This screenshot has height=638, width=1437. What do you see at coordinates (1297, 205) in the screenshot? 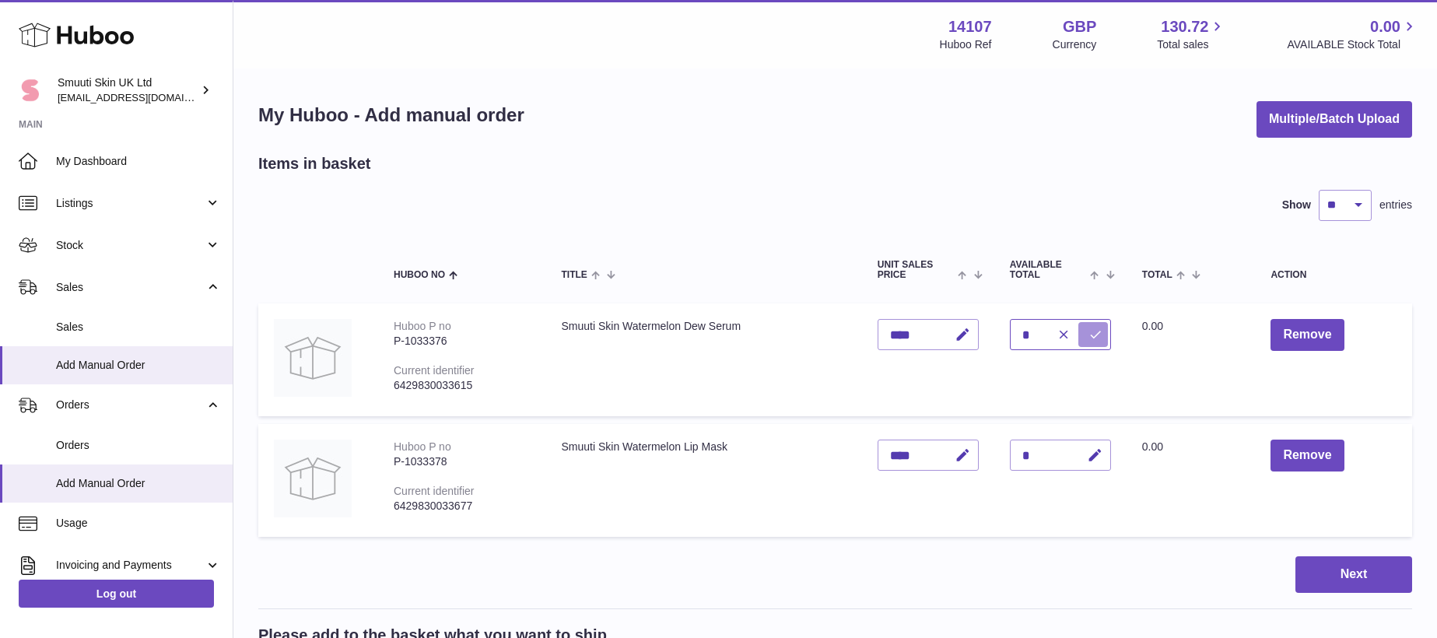
I see `label: Show` at bounding box center [1297, 205].